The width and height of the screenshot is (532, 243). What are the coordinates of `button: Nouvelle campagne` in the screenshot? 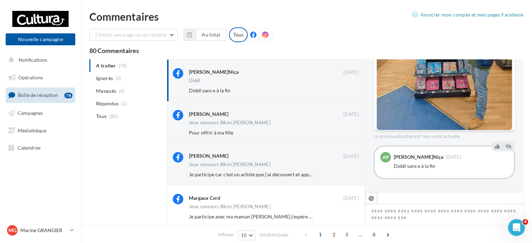 It's located at (40, 39).